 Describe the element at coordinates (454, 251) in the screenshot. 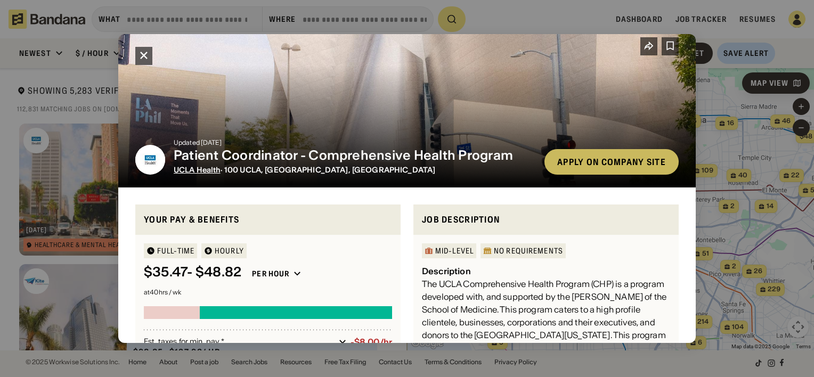

I see `div: Mid-Level` at that location.